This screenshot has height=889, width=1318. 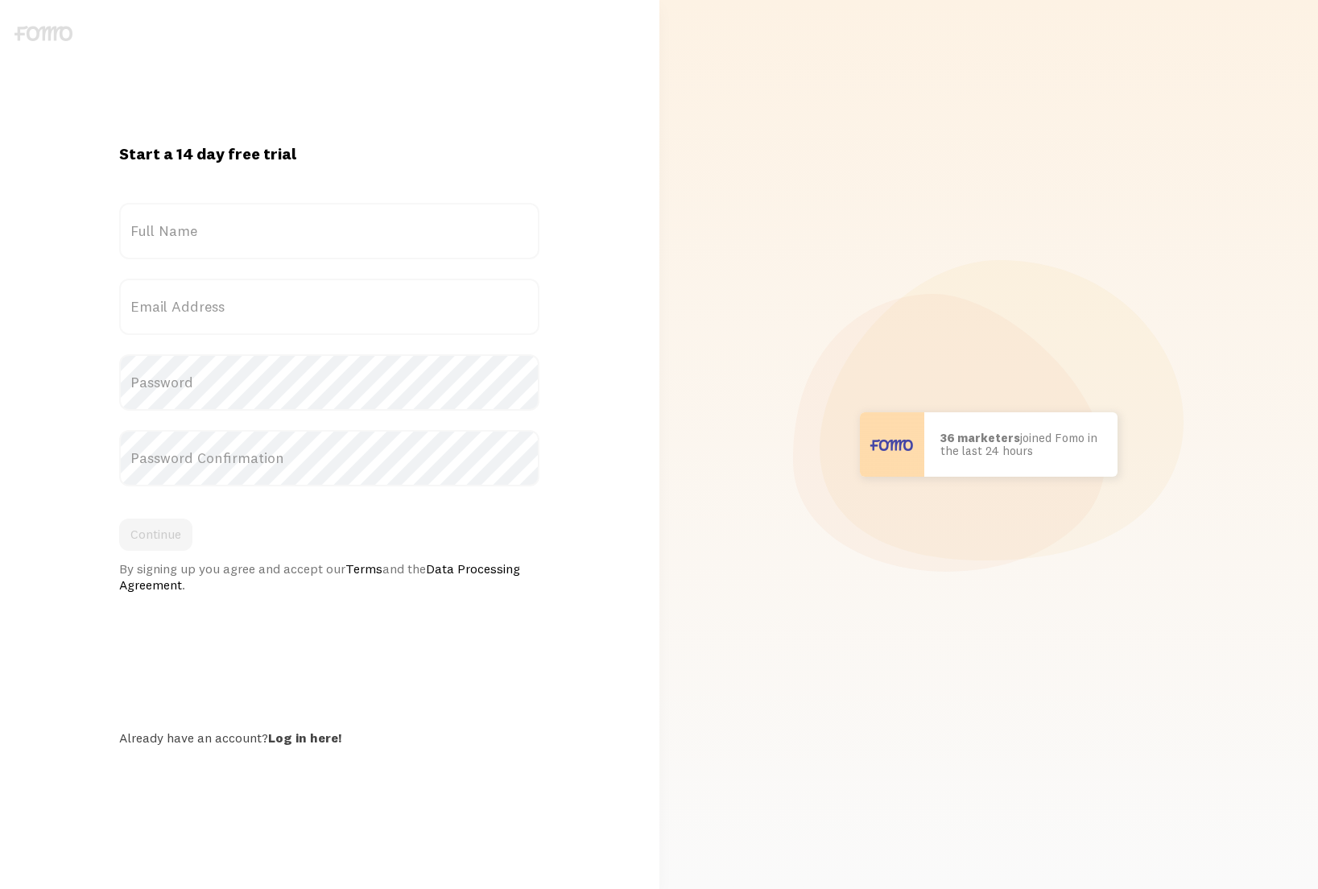 I want to click on a: Log in here!, so click(x=304, y=738).